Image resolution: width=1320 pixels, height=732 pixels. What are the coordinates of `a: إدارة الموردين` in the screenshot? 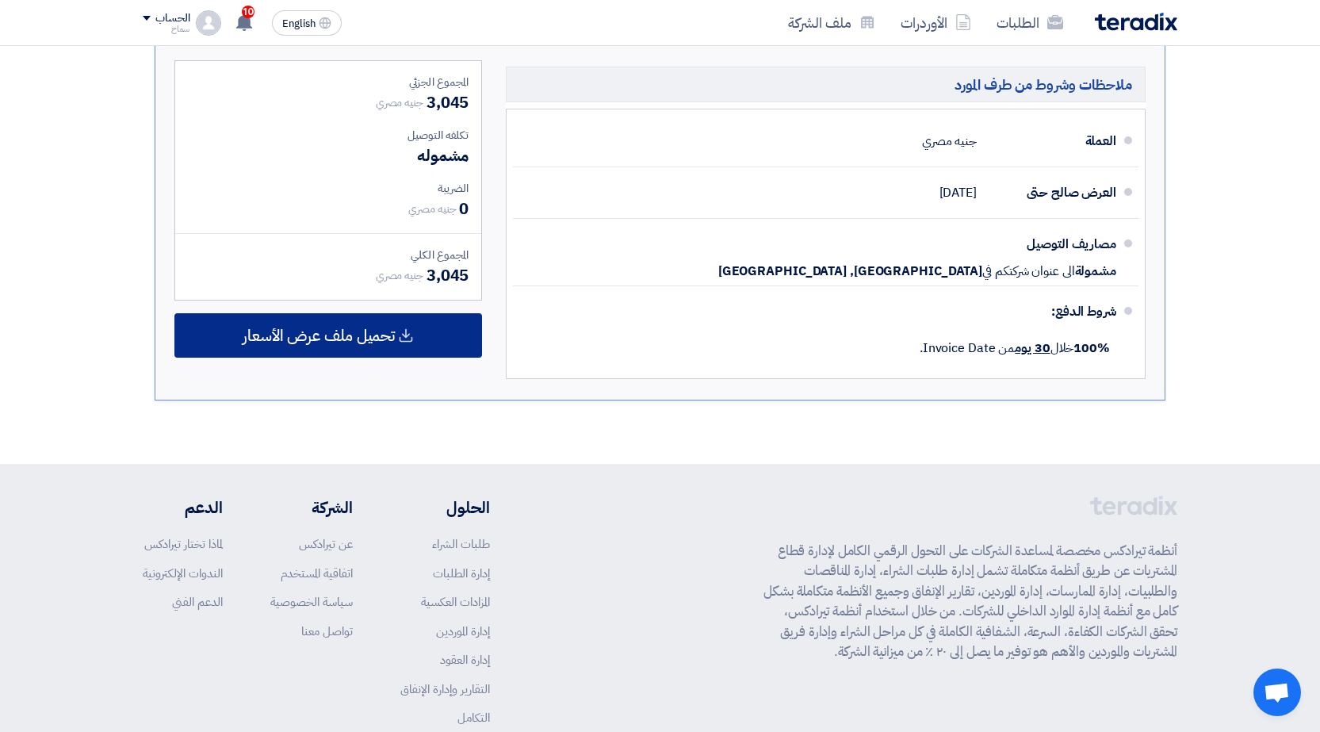 It's located at (463, 631).